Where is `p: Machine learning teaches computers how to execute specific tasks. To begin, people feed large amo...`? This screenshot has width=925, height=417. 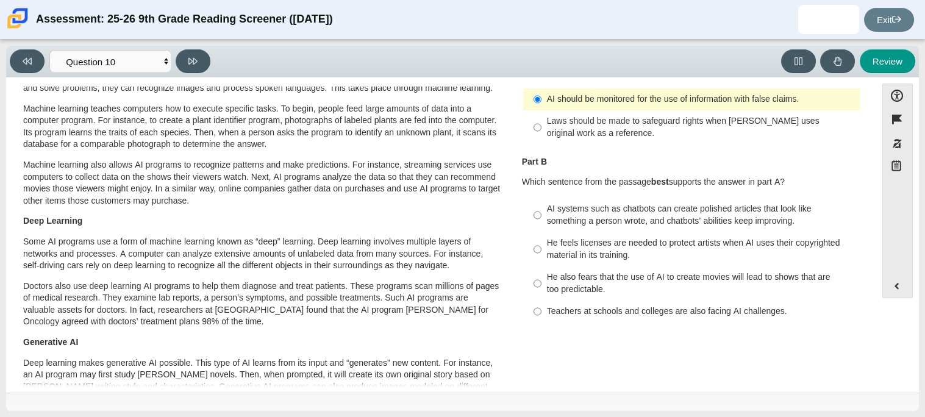
p: Machine learning teaches computers how to execute specific tasks. To begin, people feed large amo... is located at coordinates (262, 127).